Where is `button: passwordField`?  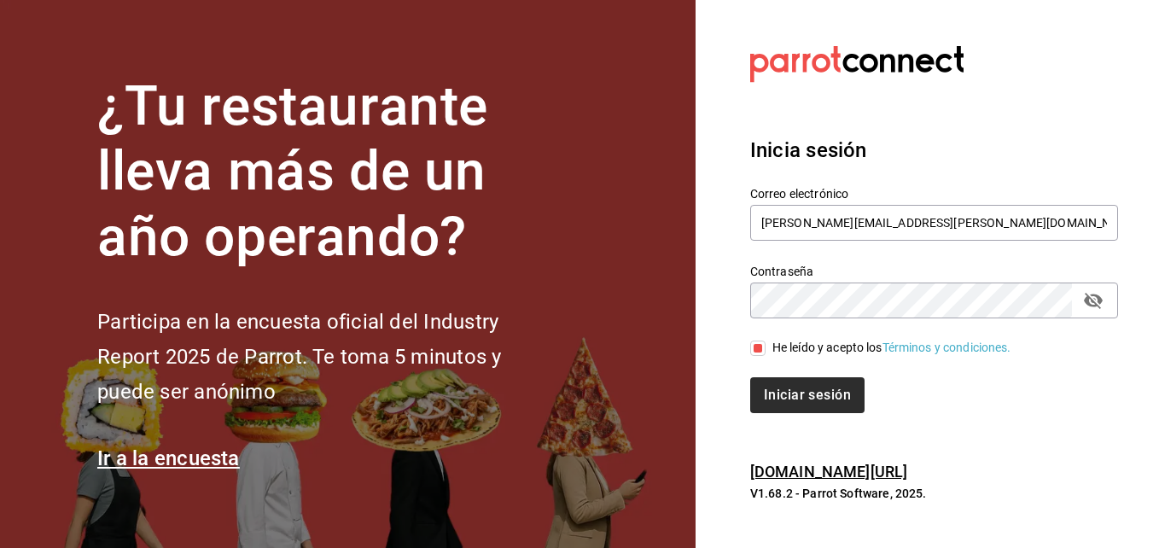 button: passwordField is located at coordinates (1093, 300).